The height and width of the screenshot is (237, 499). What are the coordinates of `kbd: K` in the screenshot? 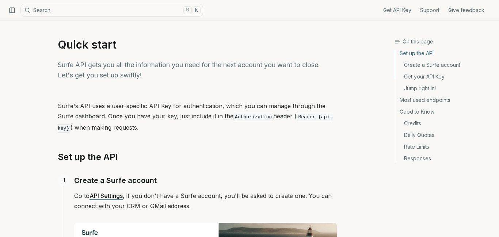 It's located at (197, 10).